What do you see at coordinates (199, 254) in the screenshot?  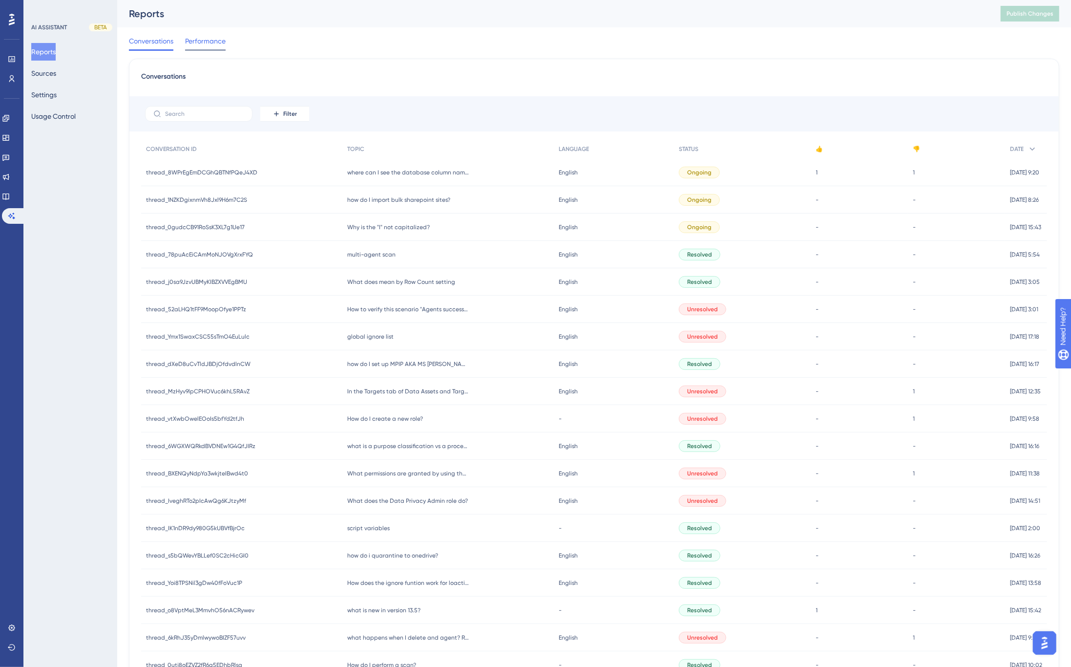 I see `span: thread_78puAcEiCAmMoNJOVgXrxFYQ` at bounding box center [199, 254].